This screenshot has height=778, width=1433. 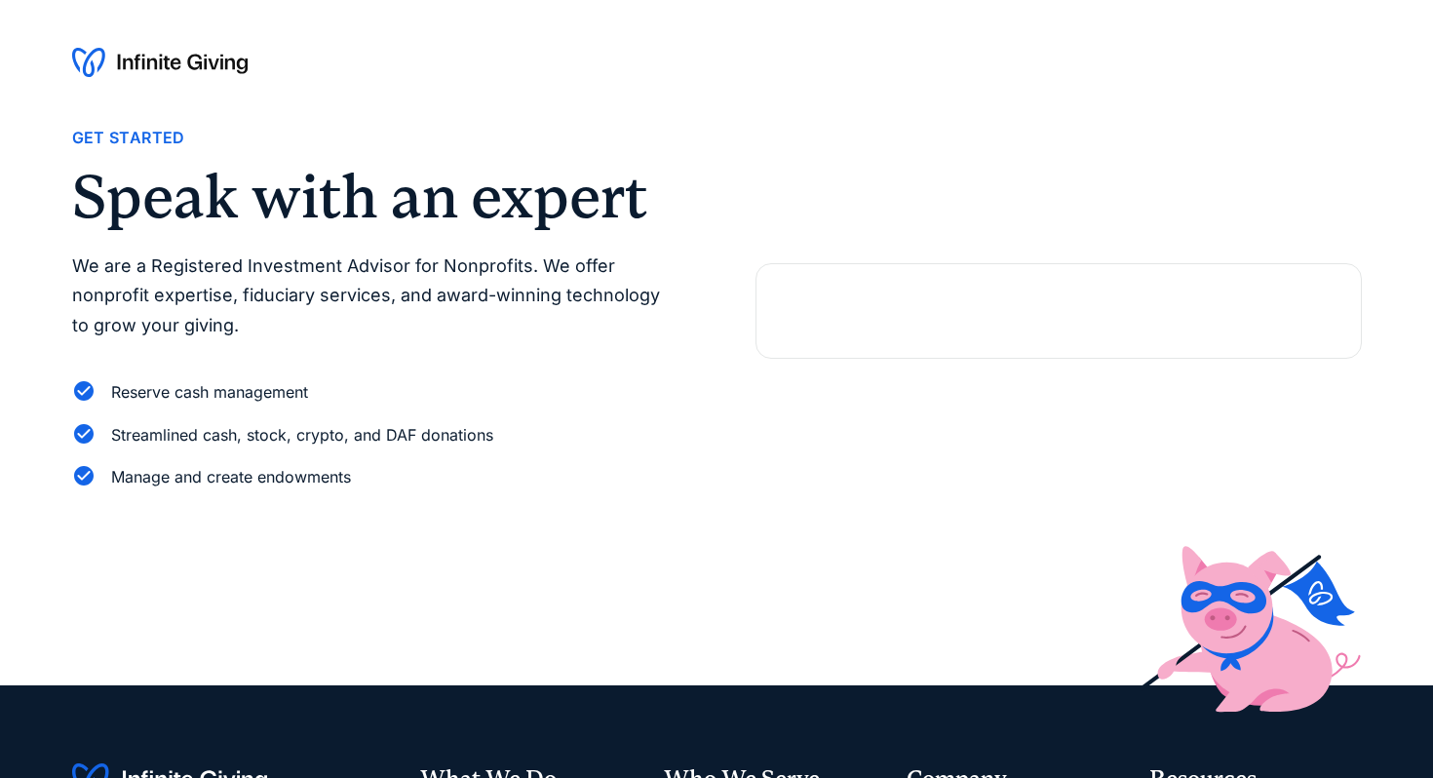 I want to click on div: Reserve cash management, so click(x=210, y=392).